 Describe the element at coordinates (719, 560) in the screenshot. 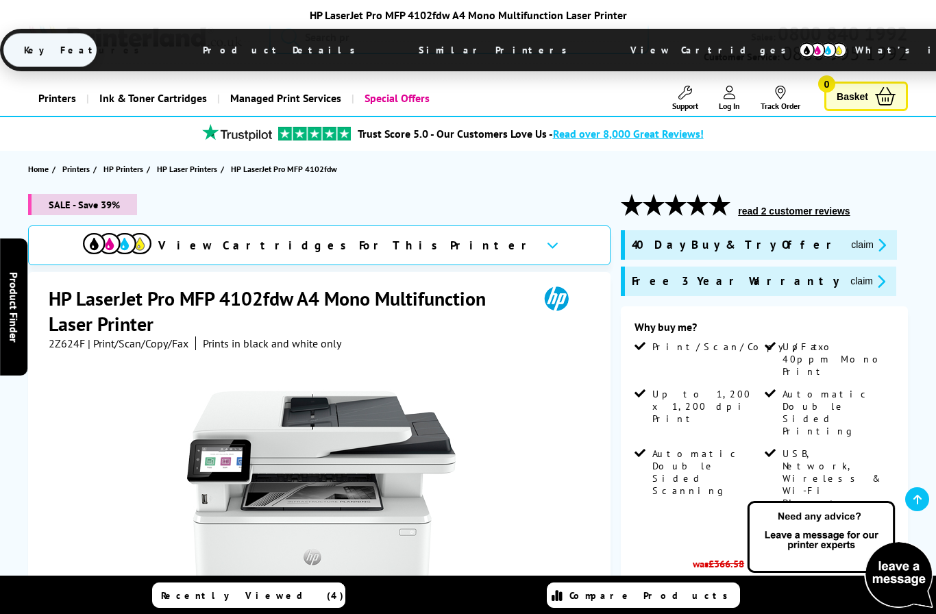

I see `span: was` at that location.